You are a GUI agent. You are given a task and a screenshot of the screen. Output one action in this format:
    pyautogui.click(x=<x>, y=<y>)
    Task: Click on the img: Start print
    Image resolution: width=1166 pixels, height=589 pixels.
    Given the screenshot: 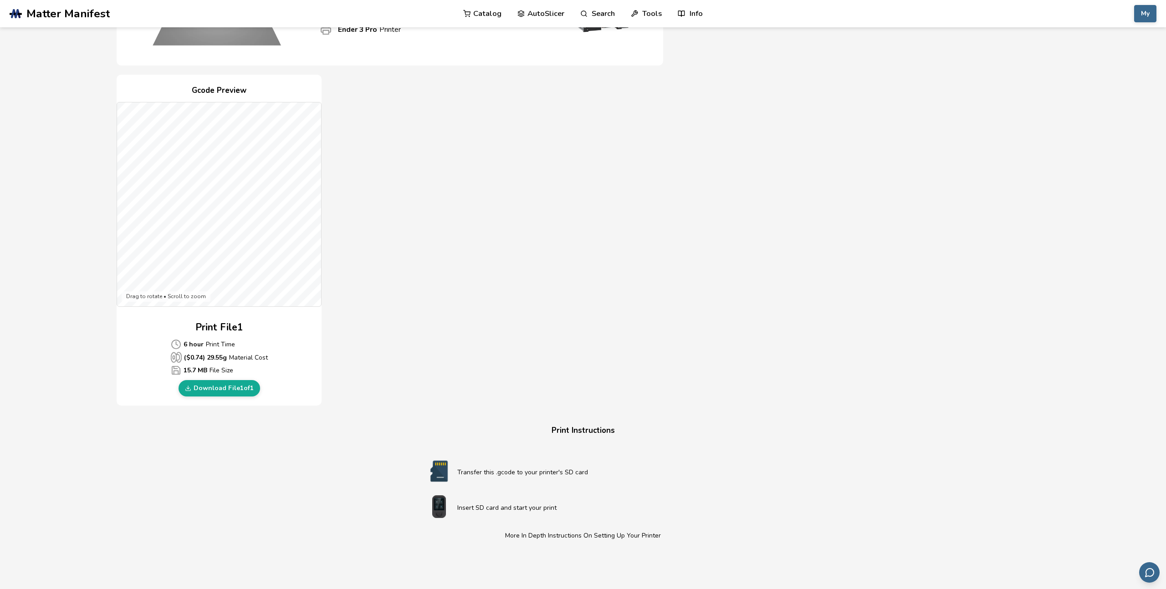 What is the action you would take?
    pyautogui.click(x=439, y=507)
    